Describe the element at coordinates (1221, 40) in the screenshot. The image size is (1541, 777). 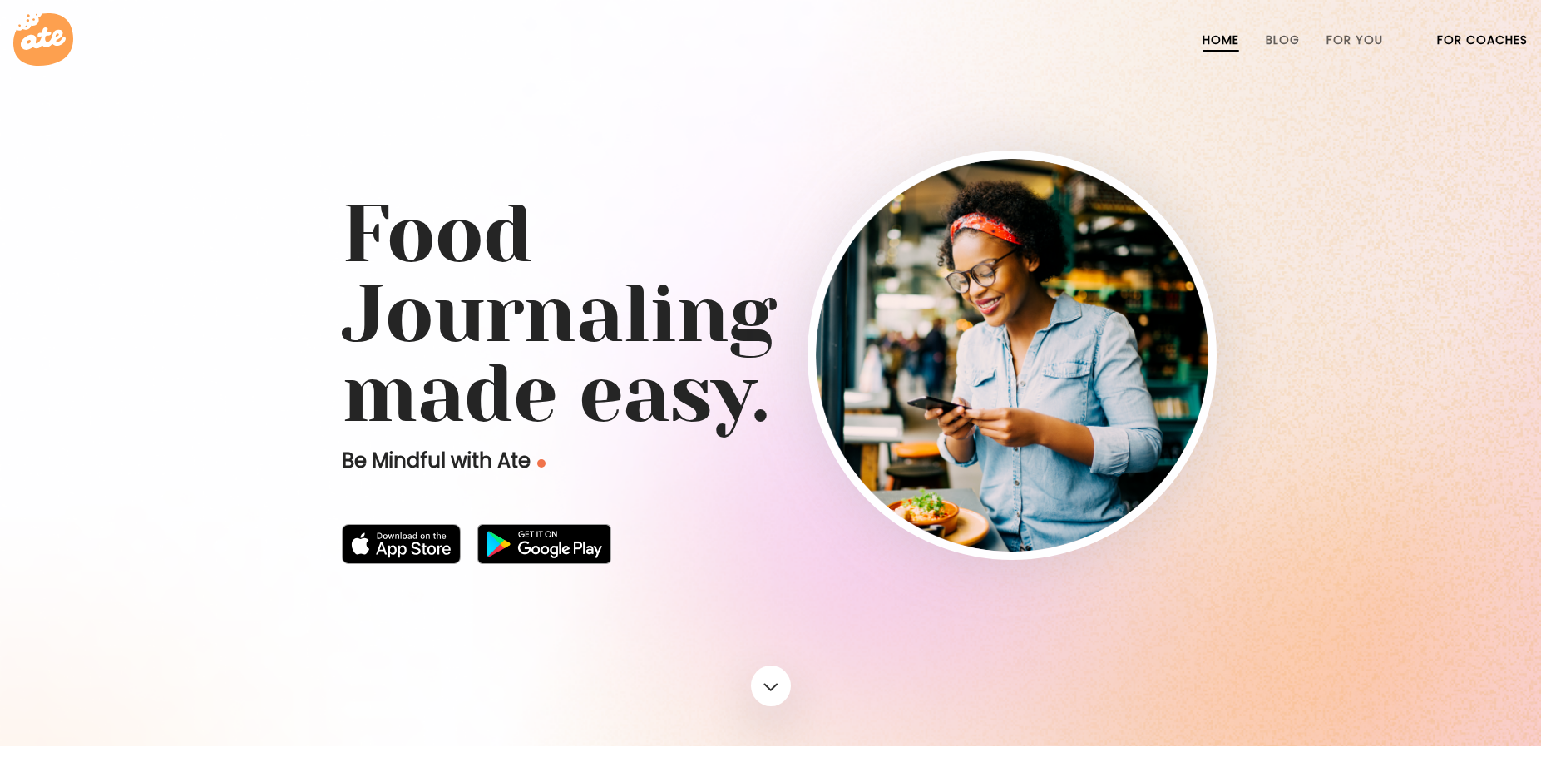
I see `a: Home` at that location.